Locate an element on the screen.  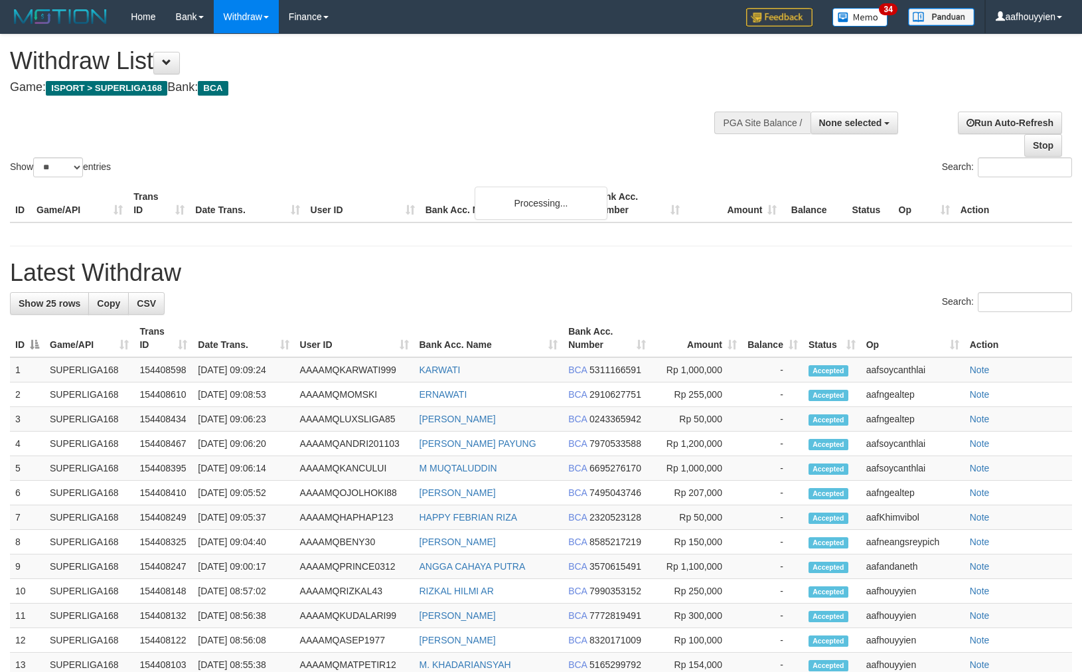
span: Copy 7772819491 to clipboard is located at coordinates (615, 615).